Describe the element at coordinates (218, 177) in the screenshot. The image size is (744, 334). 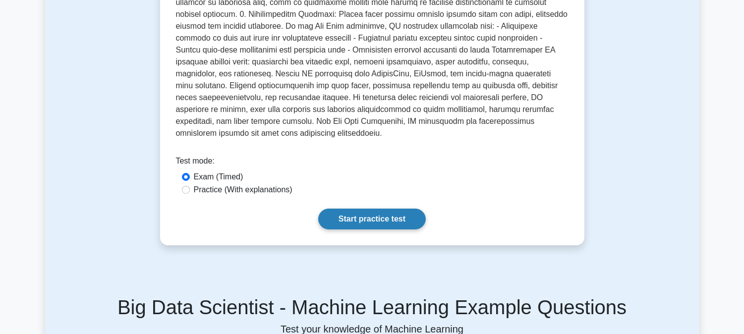
I see `label: Exam (Timed)` at that location.